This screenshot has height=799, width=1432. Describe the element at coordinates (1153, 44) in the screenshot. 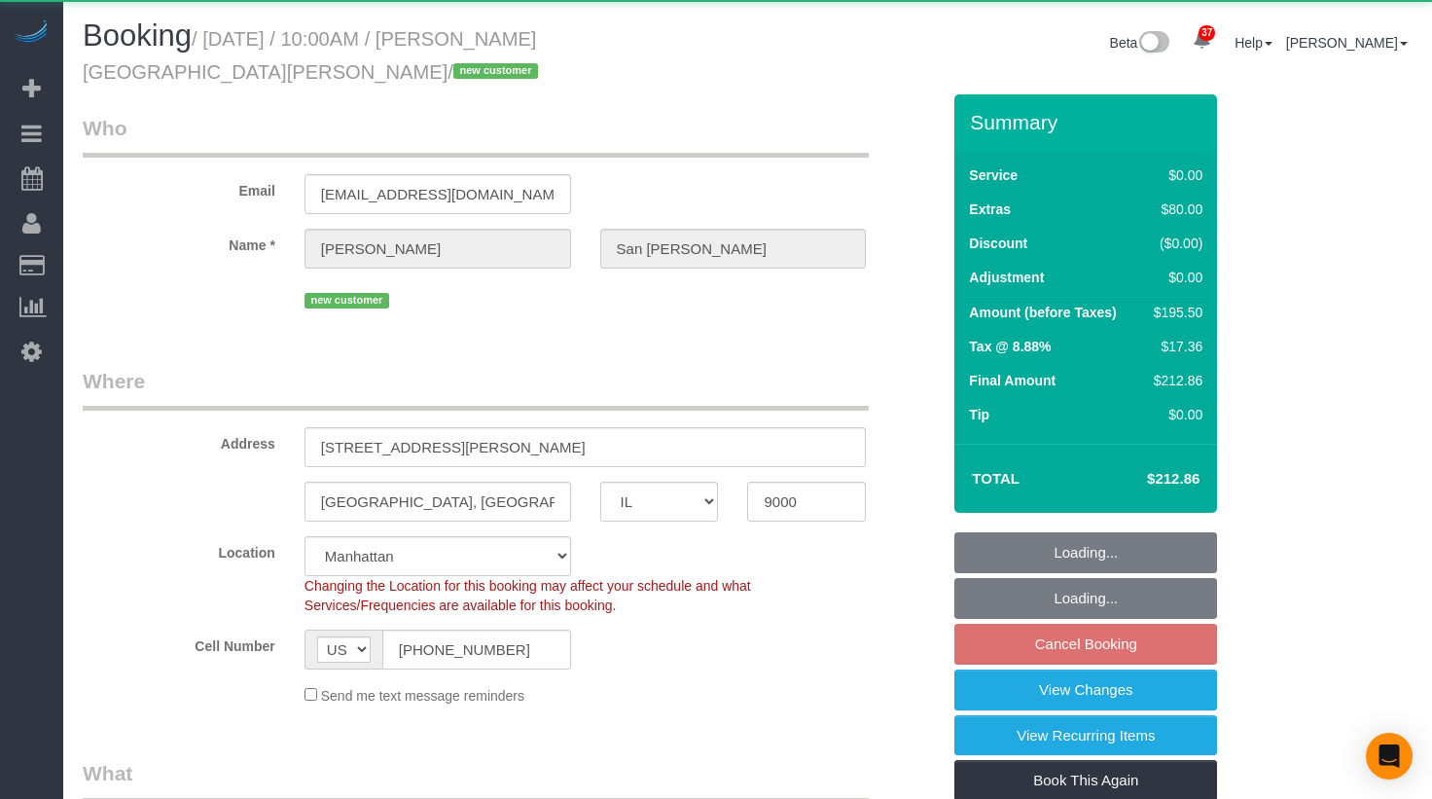

I see `img: New interface` at that location.